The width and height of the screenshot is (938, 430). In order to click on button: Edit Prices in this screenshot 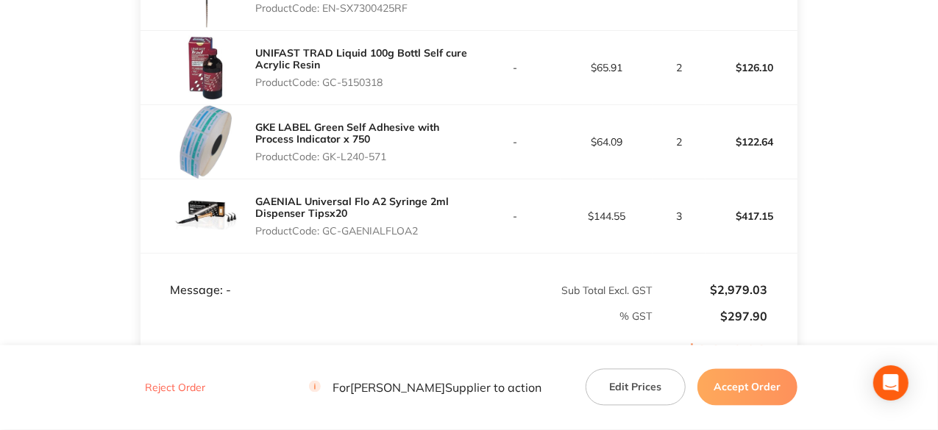, I will do `click(636, 388)`.